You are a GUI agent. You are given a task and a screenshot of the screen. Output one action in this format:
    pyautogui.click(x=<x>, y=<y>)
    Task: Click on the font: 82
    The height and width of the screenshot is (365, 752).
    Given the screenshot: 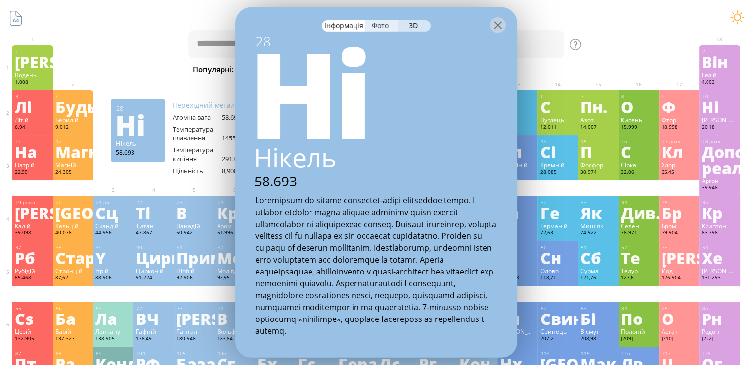 What is the action you would take?
    pyautogui.click(x=544, y=308)
    